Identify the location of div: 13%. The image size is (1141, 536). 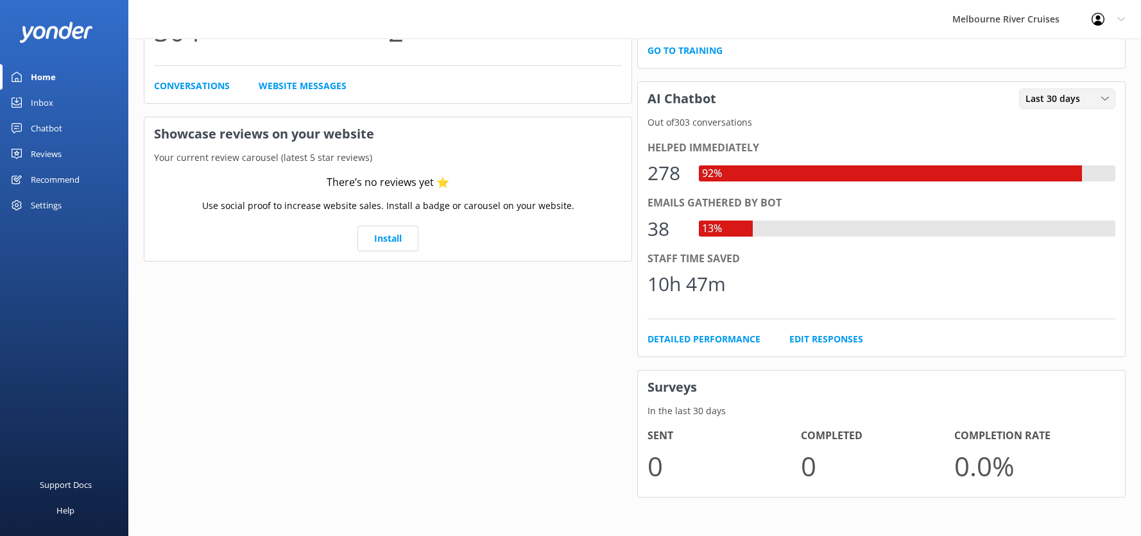
(712, 229).